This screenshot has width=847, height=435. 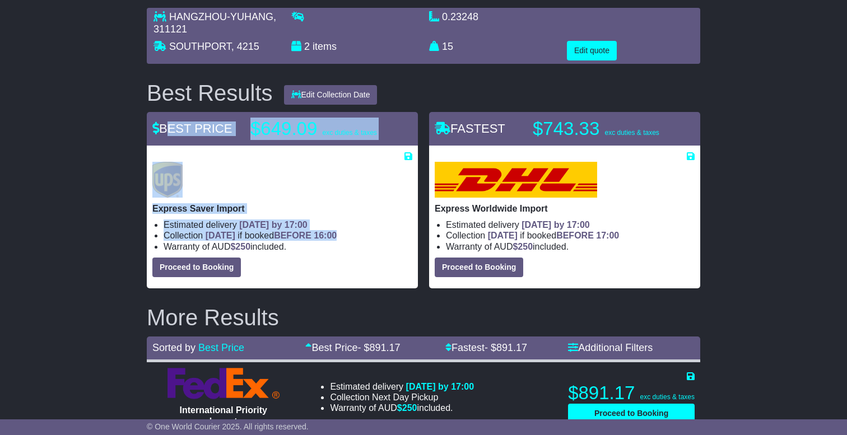 What do you see at coordinates (607, 235) in the screenshot?
I see `span: 17:00` at bounding box center [607, 235].